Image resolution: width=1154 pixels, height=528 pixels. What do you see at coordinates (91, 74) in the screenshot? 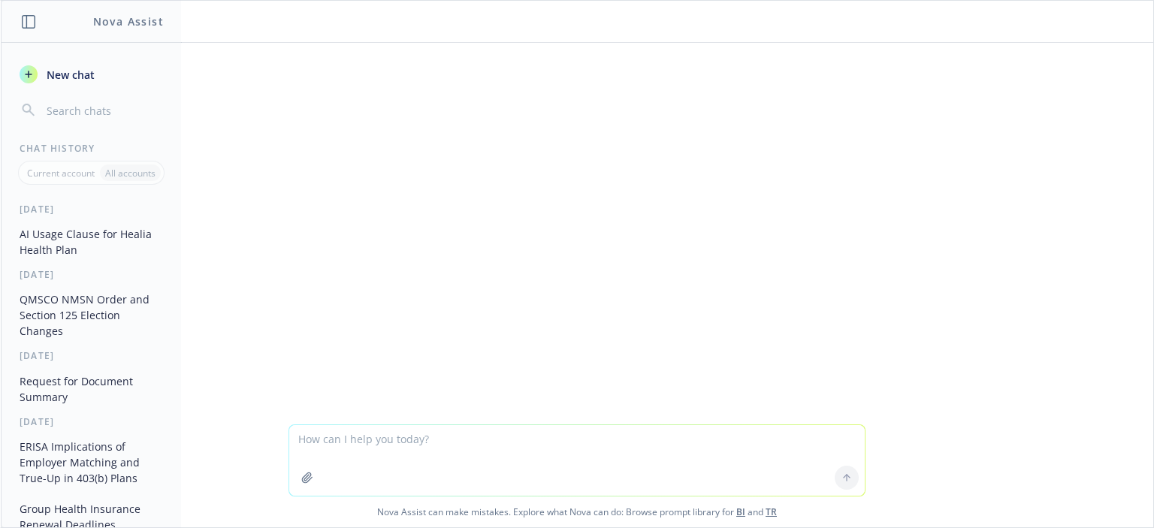
I see `button: New chat` at bounding box center [91, 74].